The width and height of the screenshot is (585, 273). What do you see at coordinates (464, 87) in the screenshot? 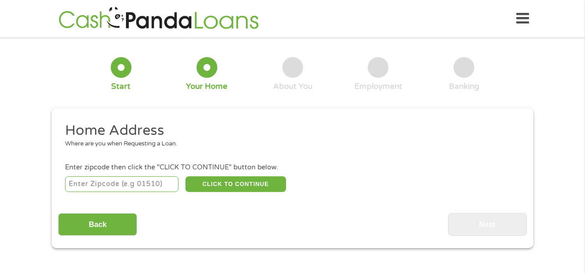
I see `div: Banking` at bounding box center [464, 87].